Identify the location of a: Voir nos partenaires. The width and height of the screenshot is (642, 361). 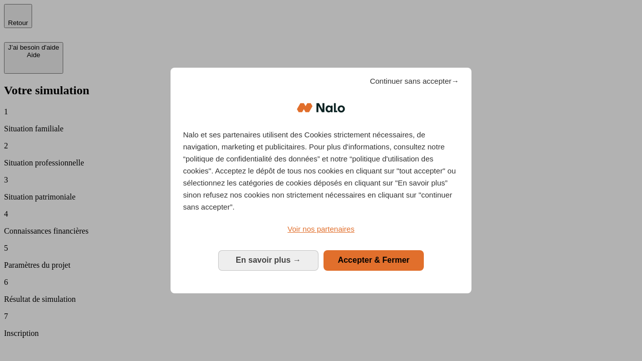
(321, 229).